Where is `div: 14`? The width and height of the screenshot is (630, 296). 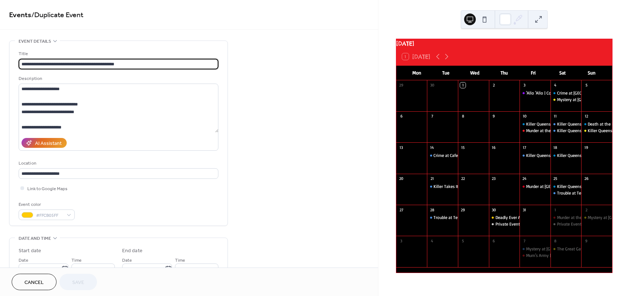 div: 14 is located at coordinates (432, 147).